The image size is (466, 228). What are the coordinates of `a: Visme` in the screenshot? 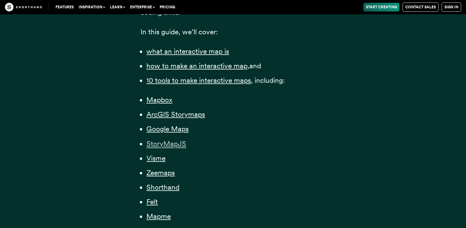 It's located at (156, 158).